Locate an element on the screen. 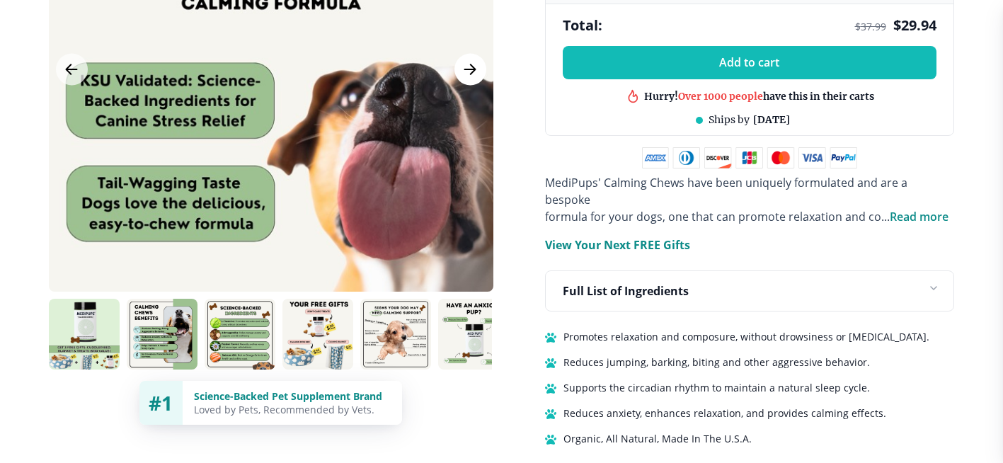 The image size is (1003, 463). span: Ships by is located at coordinates (729, 120).